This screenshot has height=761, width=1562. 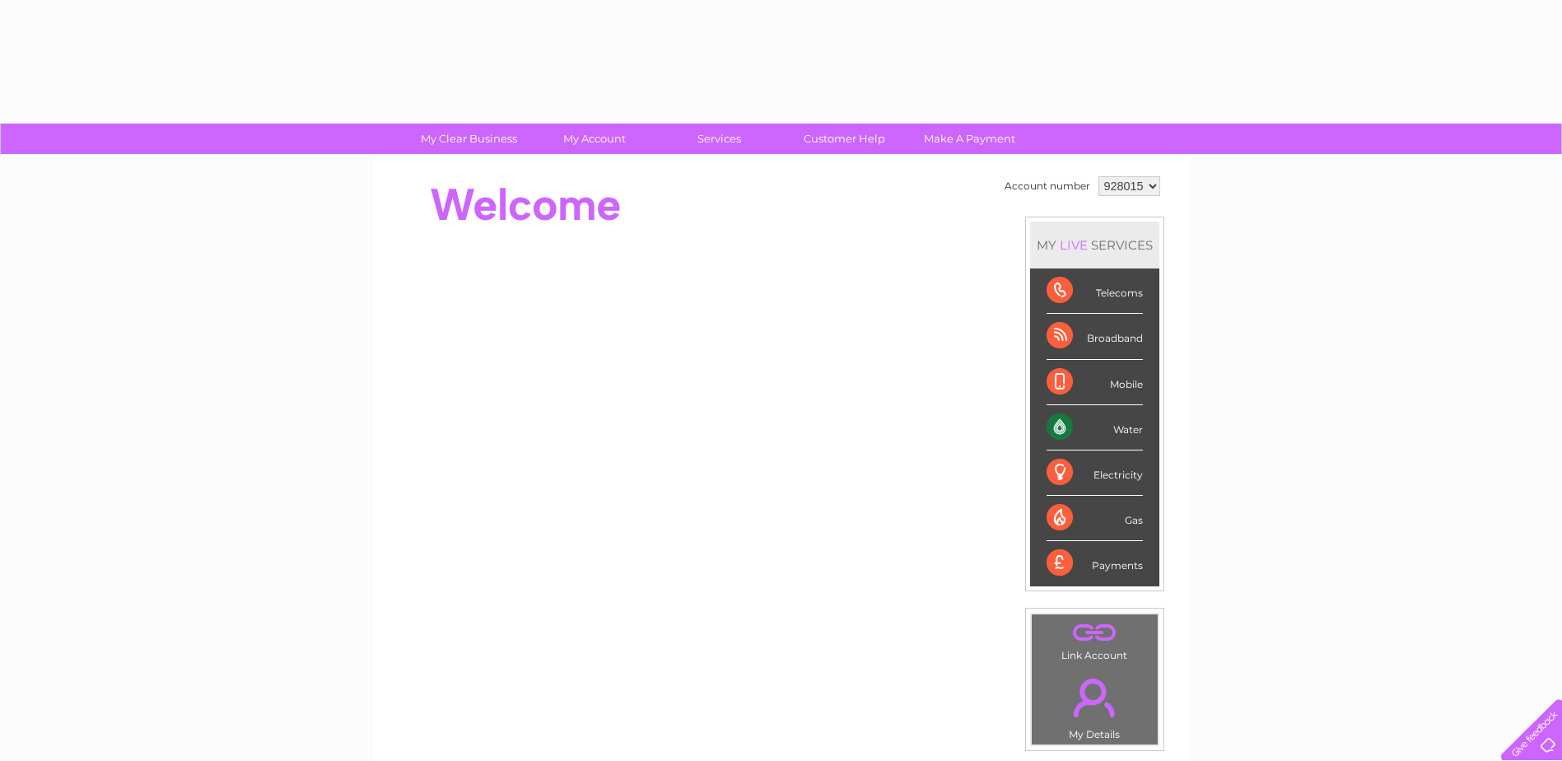 I want to click on a: Customer Help, so click(x=844, y=138).